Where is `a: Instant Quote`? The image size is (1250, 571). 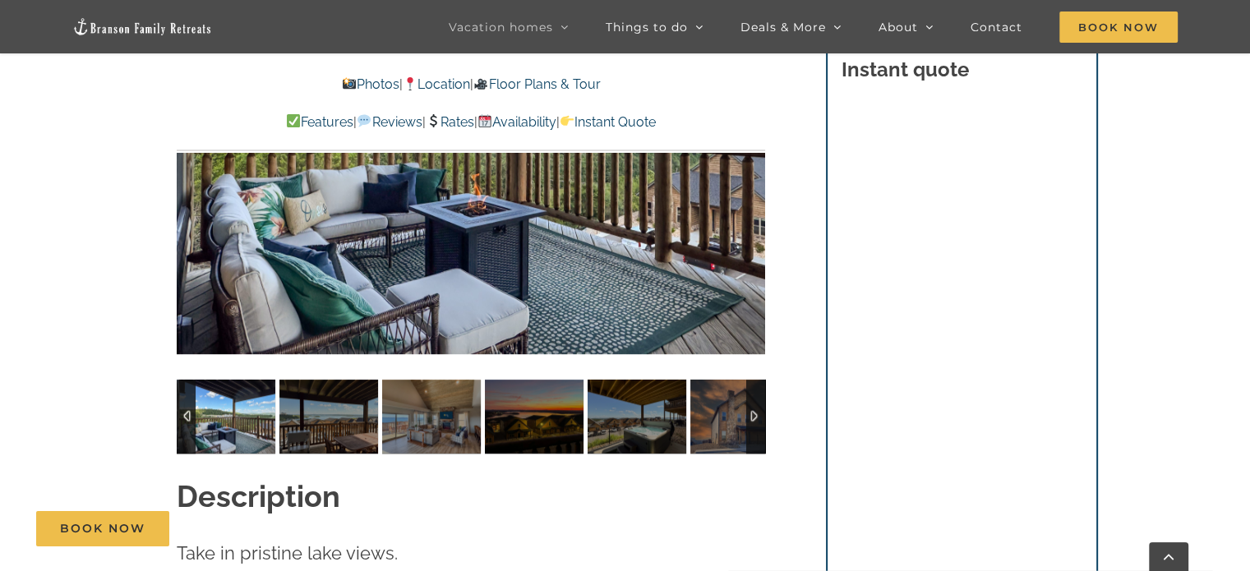 a: Instant Quote is located at coordinates (607, 122).